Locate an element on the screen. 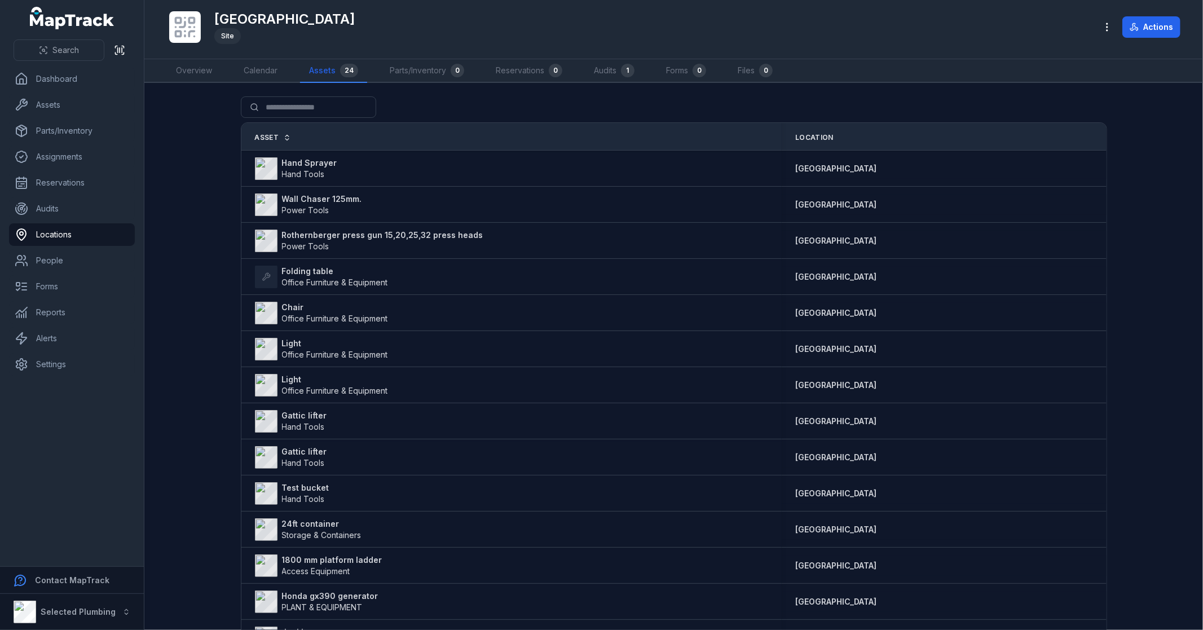  strong: 24ft container is located at coordinates (321, 524).